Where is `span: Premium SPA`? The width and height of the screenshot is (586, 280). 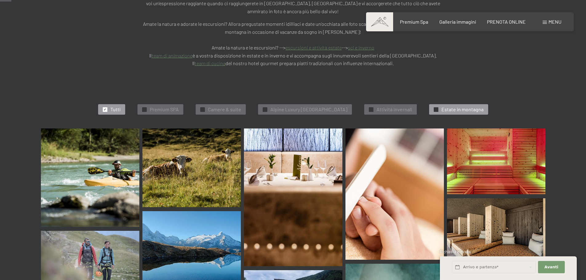 span: Premium SPA is located at coordinates (164, 110).